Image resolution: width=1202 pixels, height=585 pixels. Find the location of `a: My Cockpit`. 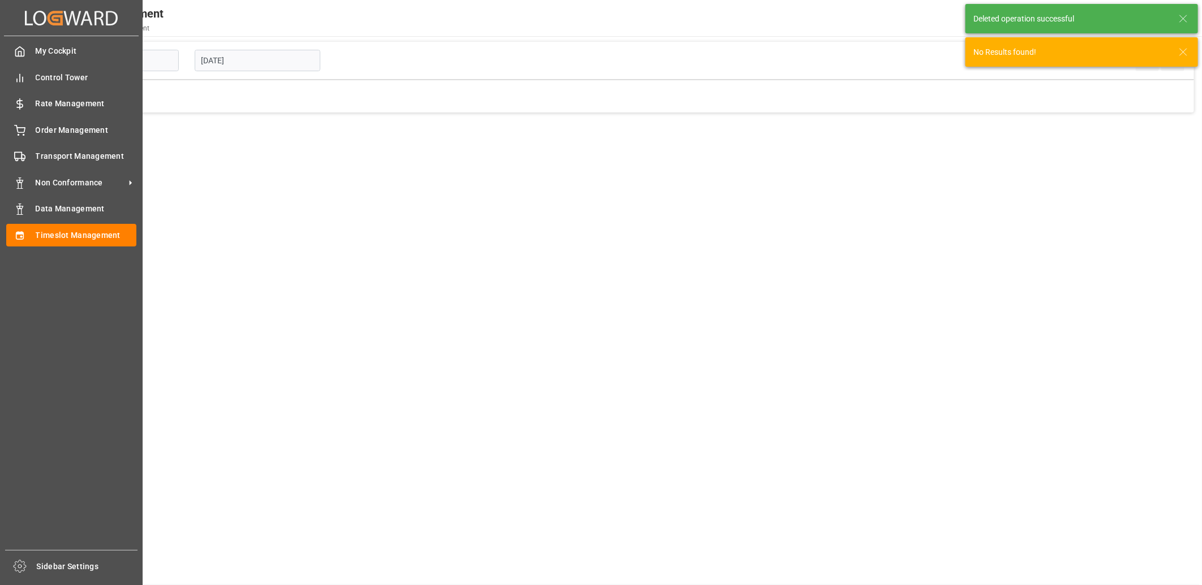

a: My Cockpit is located at coordinates (71, 51).